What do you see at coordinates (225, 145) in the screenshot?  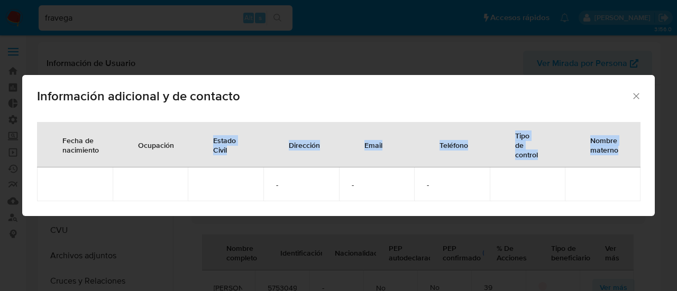 I see `div: Estado Civil` at bounding box center [225, 145].